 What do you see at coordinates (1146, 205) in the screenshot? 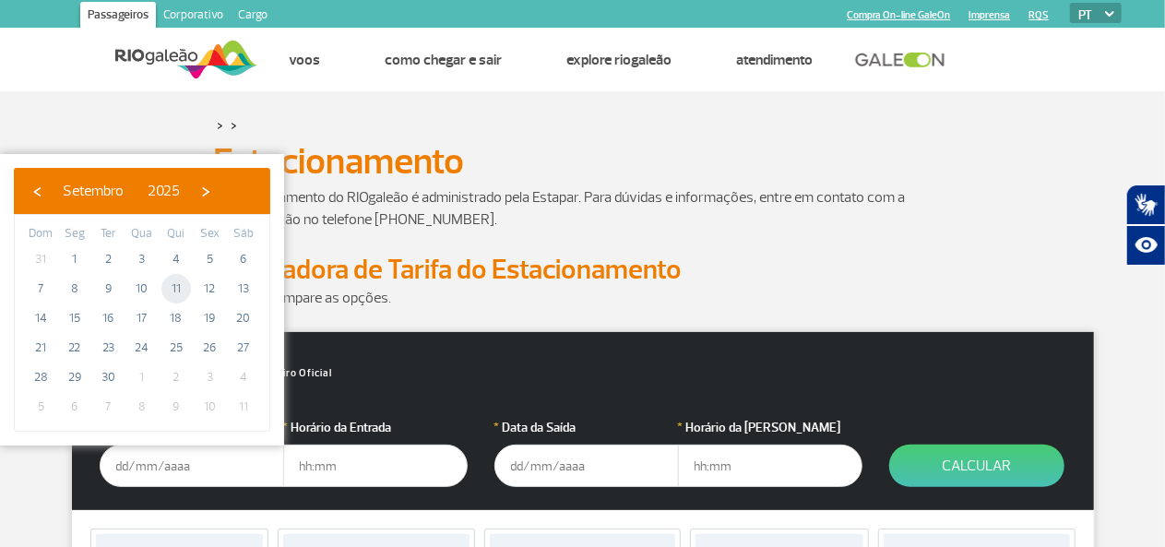
I see `button: Abrir tradutor de língua de sinais.` at bounding box center [1146, 205].